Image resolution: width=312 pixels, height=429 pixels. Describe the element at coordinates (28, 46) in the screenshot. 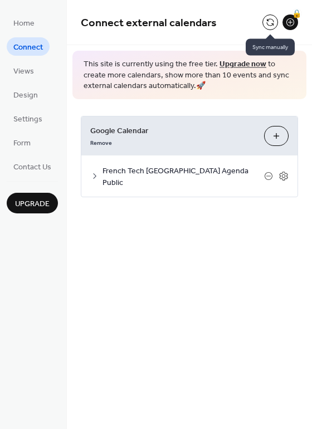

I see `a: Connect` at that location.